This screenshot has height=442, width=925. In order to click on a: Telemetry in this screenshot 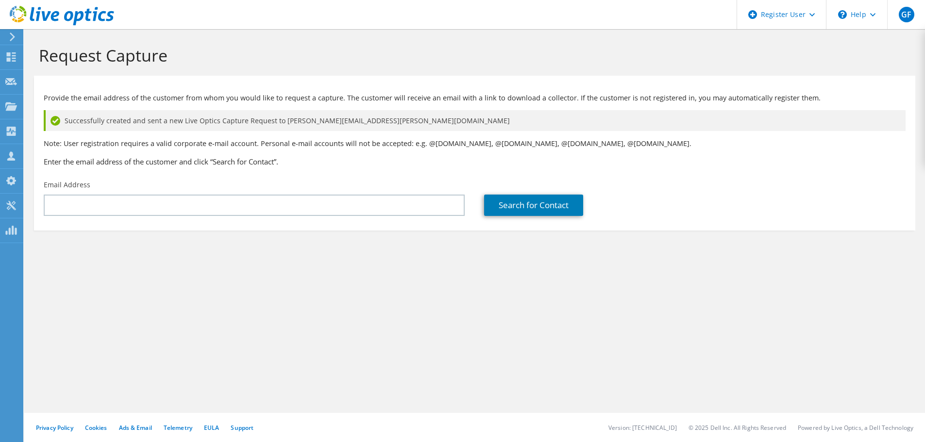, I will do `click(178, 428)`.